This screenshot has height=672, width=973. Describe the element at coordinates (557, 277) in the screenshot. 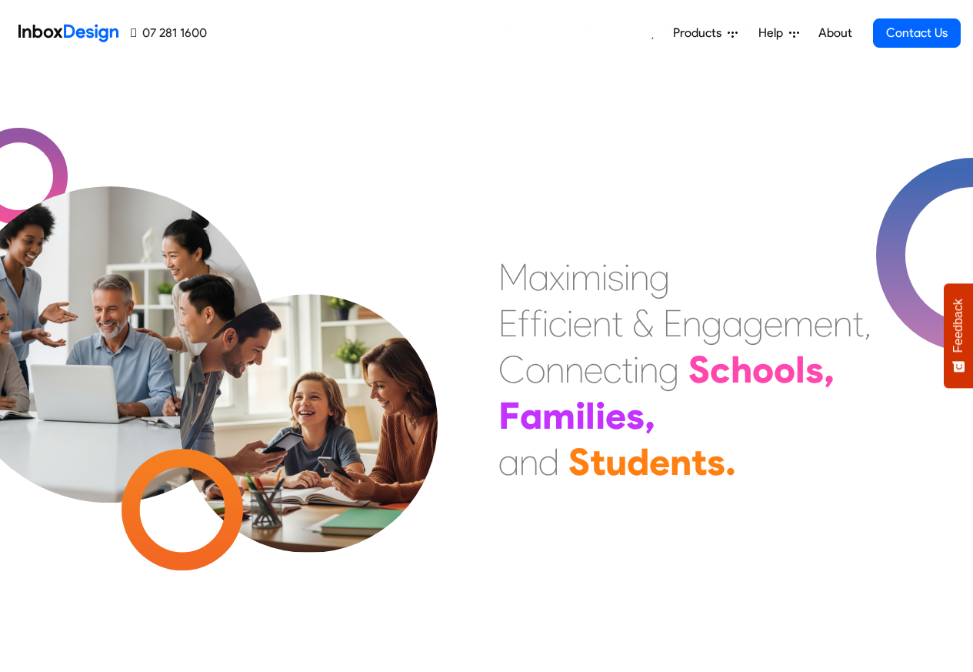

I see `div: x` at that location.